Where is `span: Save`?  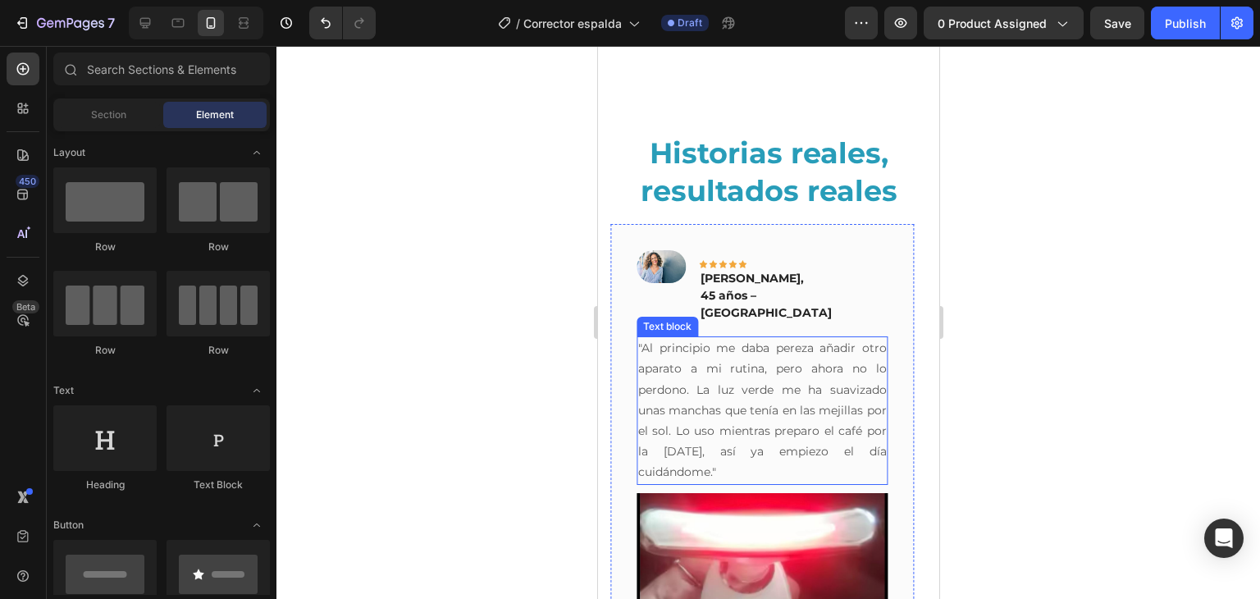 span: Save is located at coordinates (1117, 23).